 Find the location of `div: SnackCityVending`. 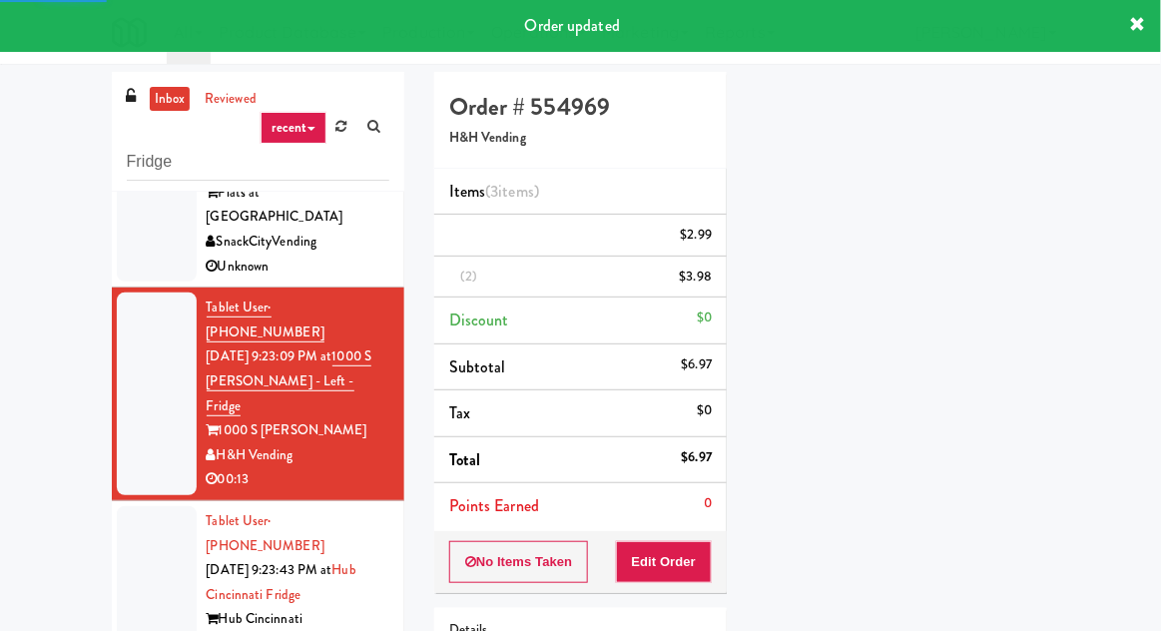

div: SnackCityVending is located at coordinates (298, 242).